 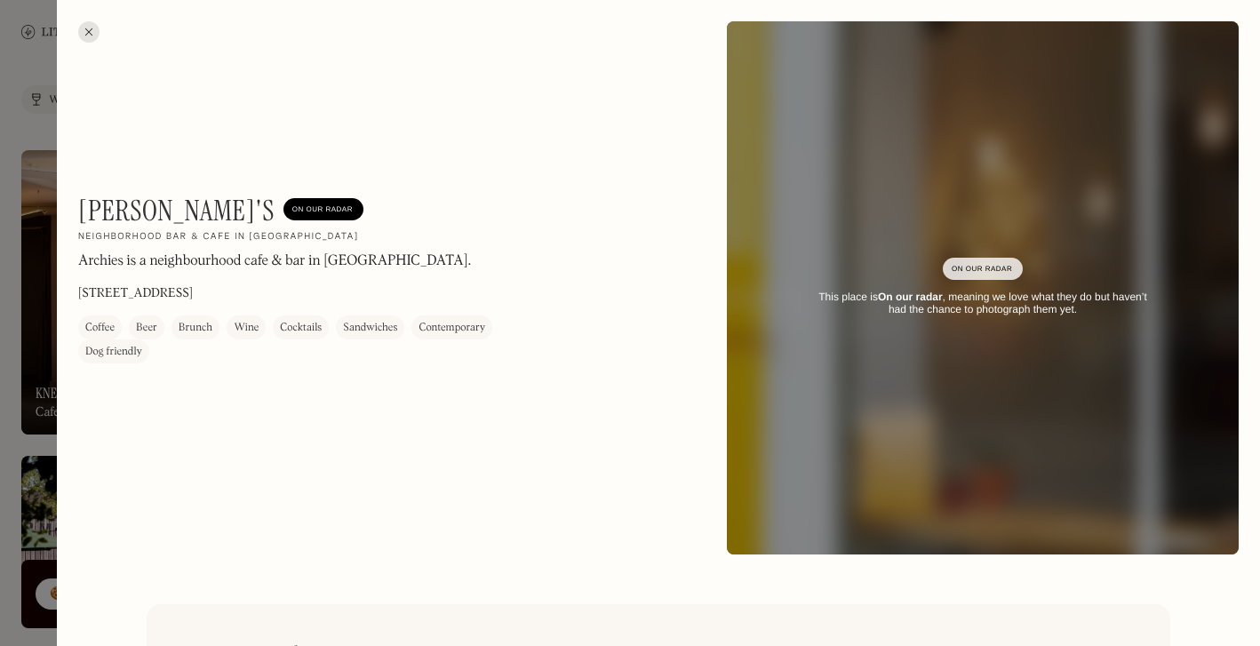 I want to click on div: Coffee, so click(x=100, y=329).